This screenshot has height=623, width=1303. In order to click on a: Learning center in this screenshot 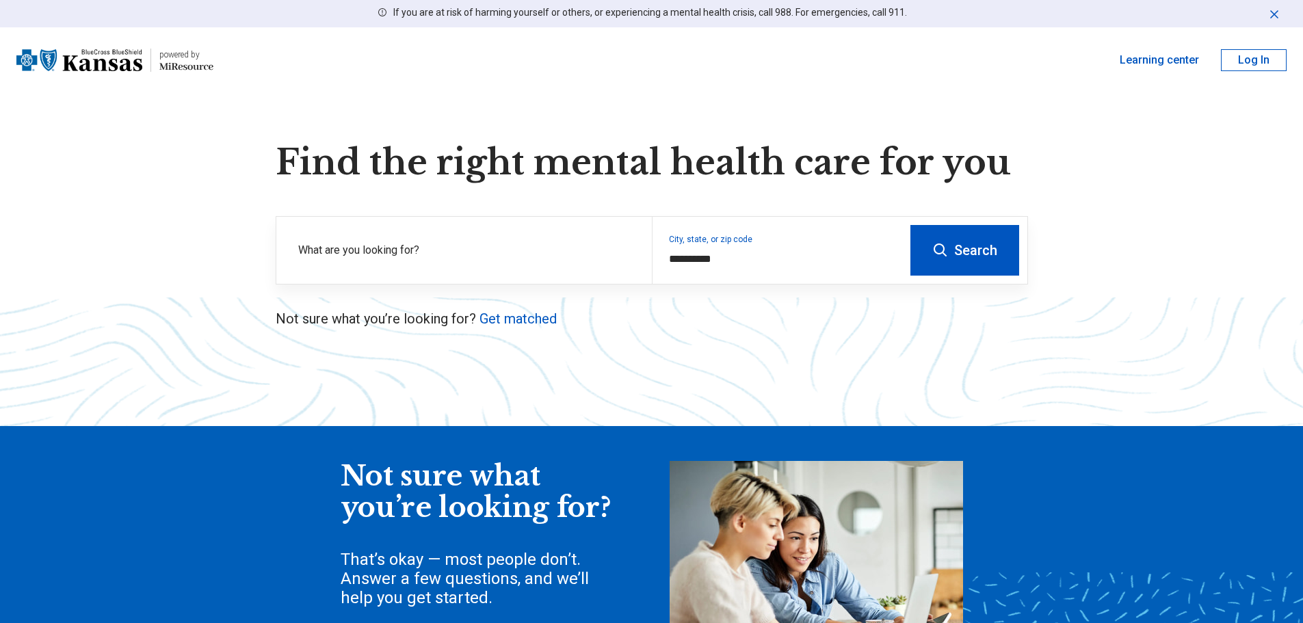, I will do `click(1160, 60)`.